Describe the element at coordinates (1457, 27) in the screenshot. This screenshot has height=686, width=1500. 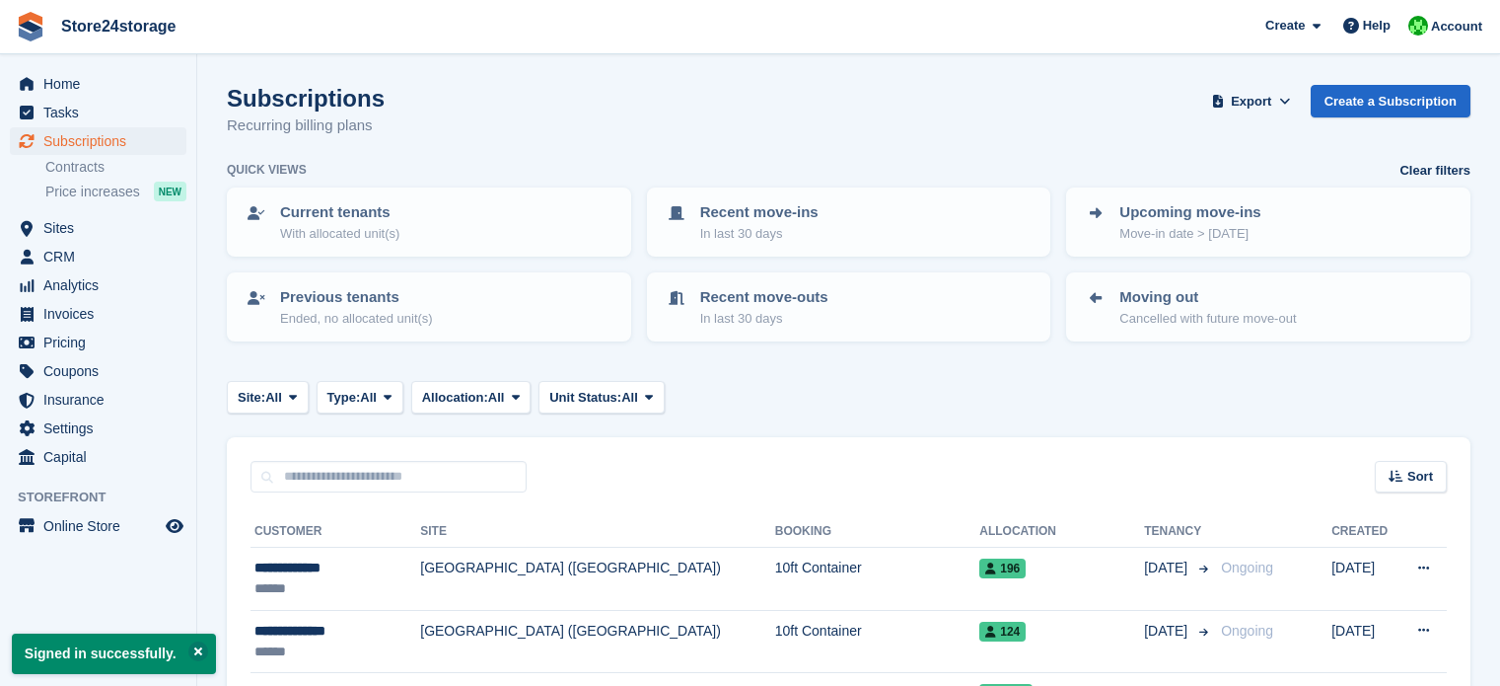
I see `span: Account` at that location.